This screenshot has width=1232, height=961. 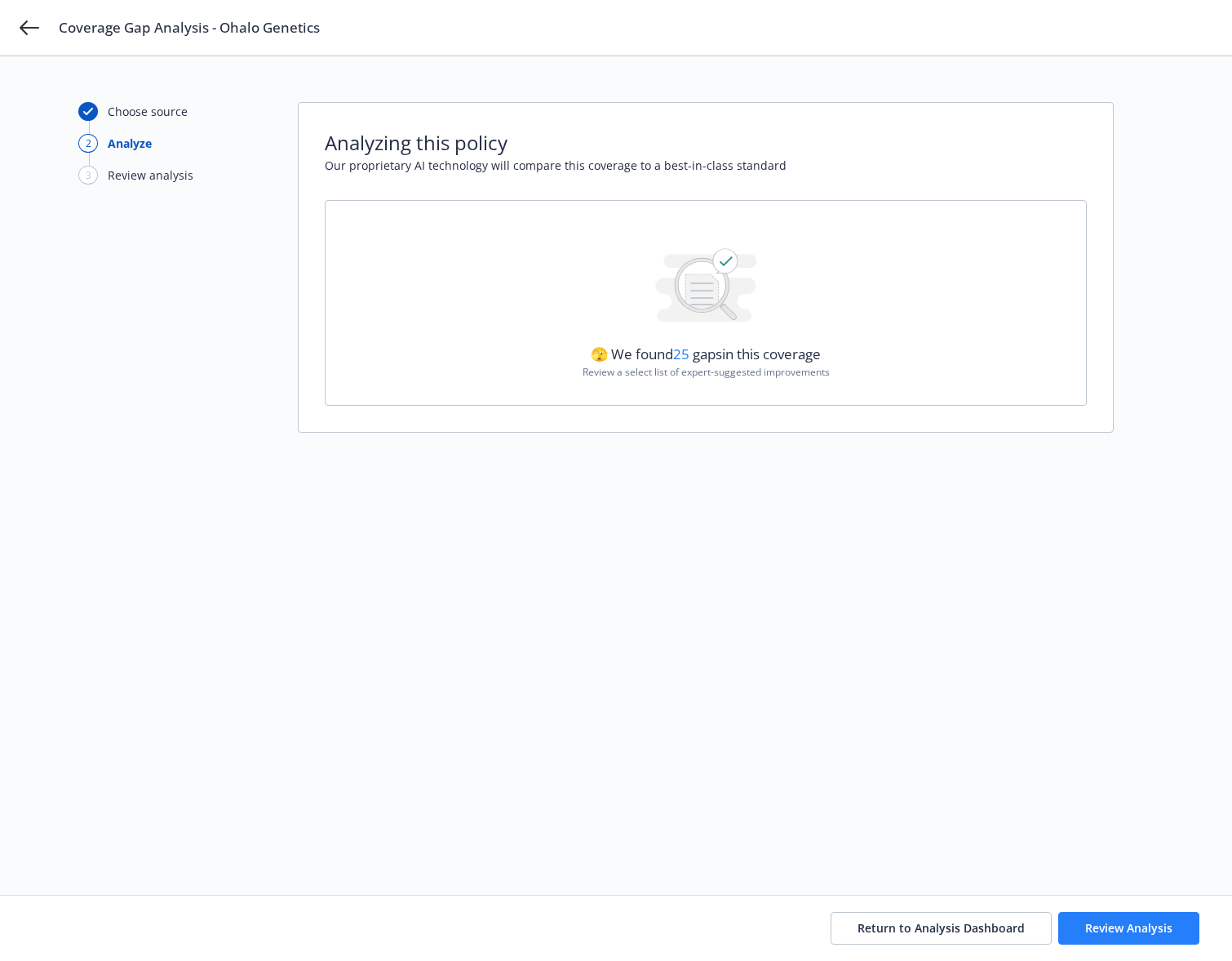 I want to click on span: Analyzing this policy, so click(x=706, y=143).